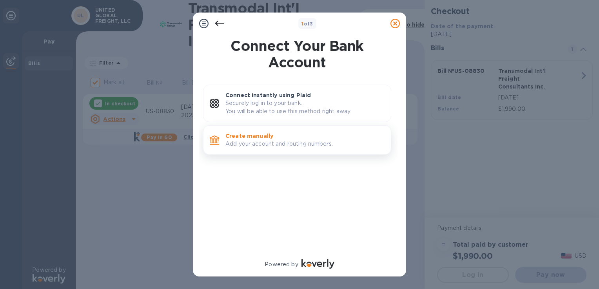  I want to click on h1: Connect Your Bank Account, so click(297, 54).